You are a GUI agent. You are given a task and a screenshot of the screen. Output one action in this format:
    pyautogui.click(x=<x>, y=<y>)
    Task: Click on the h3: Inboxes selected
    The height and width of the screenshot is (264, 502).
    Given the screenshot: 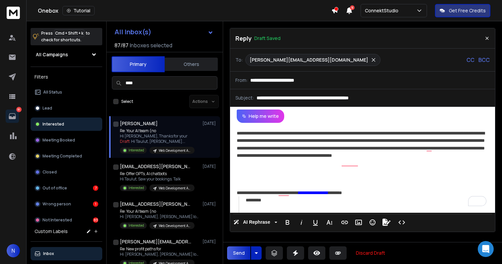 What is the action you would take?
    pyautogui.click(x=151, y=45)
    